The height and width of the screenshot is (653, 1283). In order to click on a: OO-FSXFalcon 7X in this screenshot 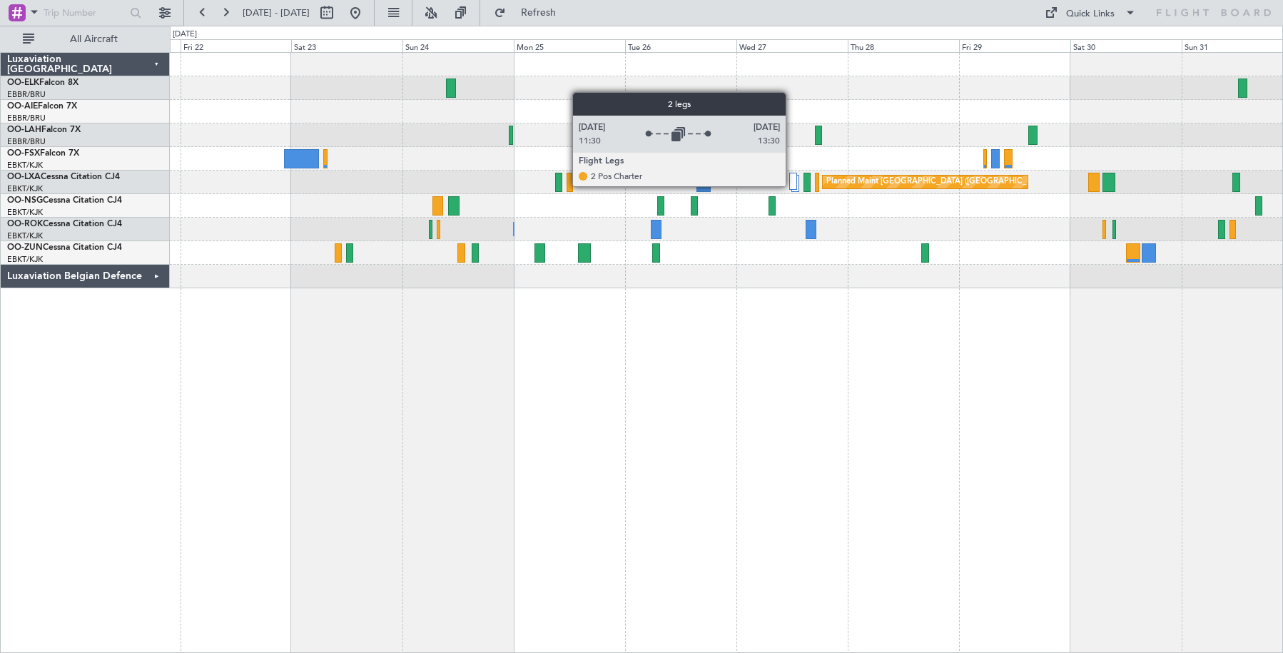, I will do `click(43, 153)`.